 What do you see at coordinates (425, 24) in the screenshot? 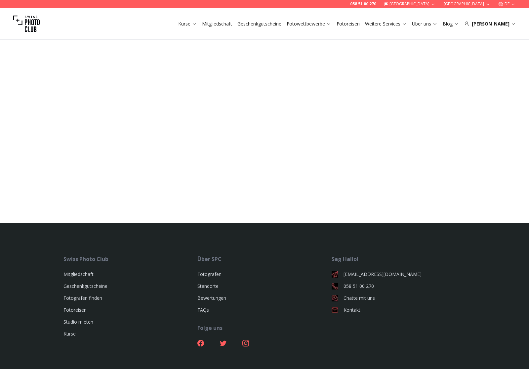
I see `button: Über uns` at bounding box center [425, 24].